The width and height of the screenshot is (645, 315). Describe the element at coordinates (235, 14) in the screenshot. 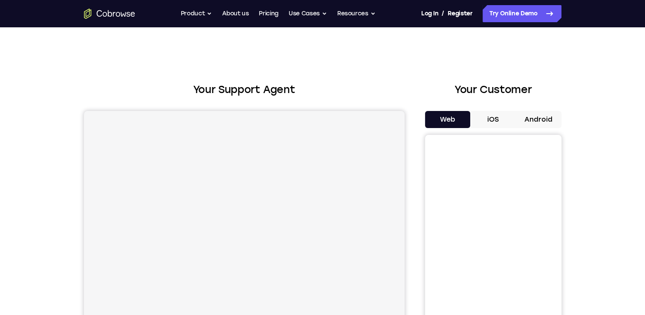

I see `a: About us` at that location.